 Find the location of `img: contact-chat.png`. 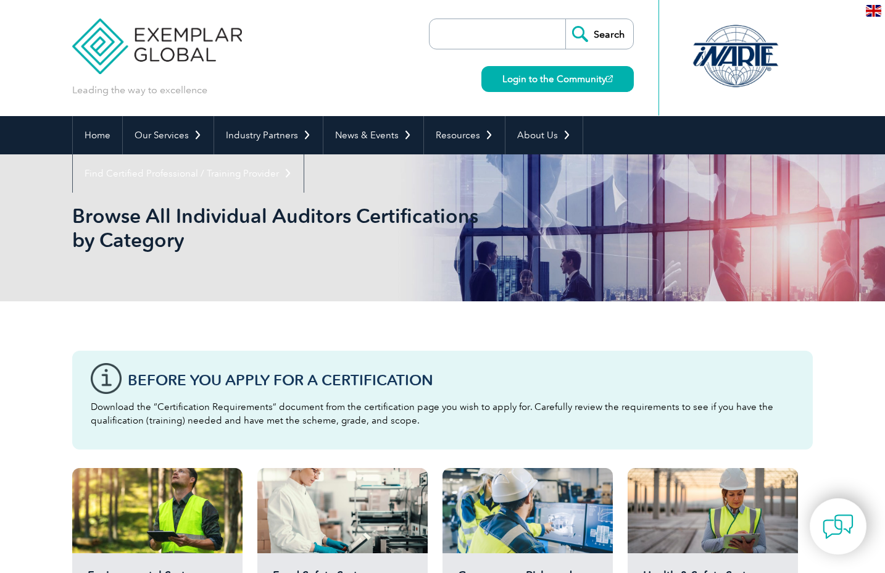

img: contact-chat.png is located at coordinates (838, 526).